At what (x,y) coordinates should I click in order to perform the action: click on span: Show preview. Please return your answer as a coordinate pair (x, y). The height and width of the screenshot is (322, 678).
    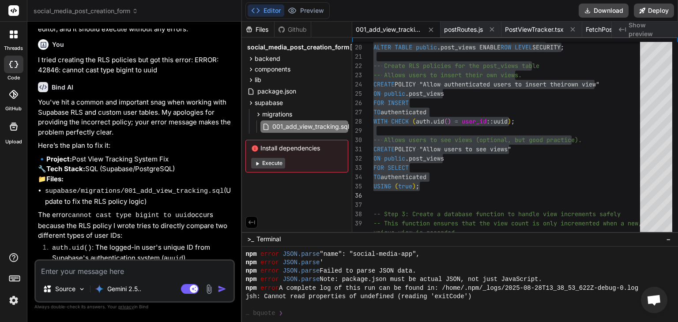
    Looking at the image, I should click on (650, 30).